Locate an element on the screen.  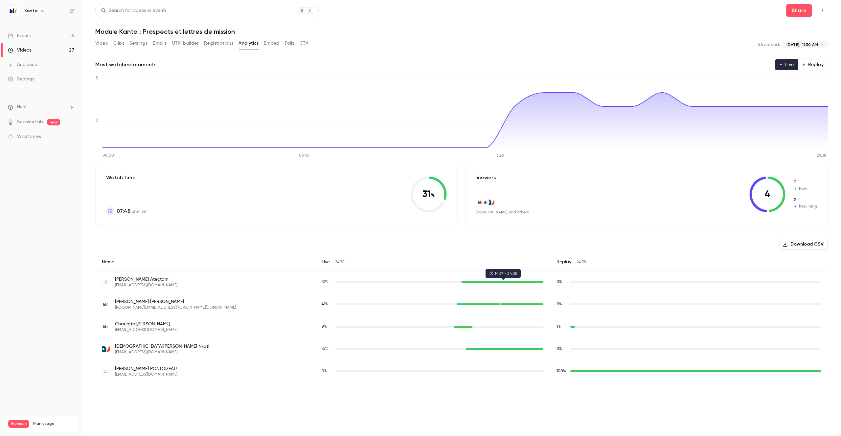
span: new is located at coordinates (54, 122).